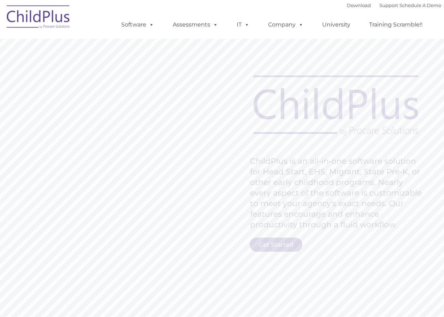 The width and height of the screenshot is (444, 317). What do you see at coordinates (420, 5) in the screenshot?
I see `a: Schedule A Demo` at bounding box center [420, 5].